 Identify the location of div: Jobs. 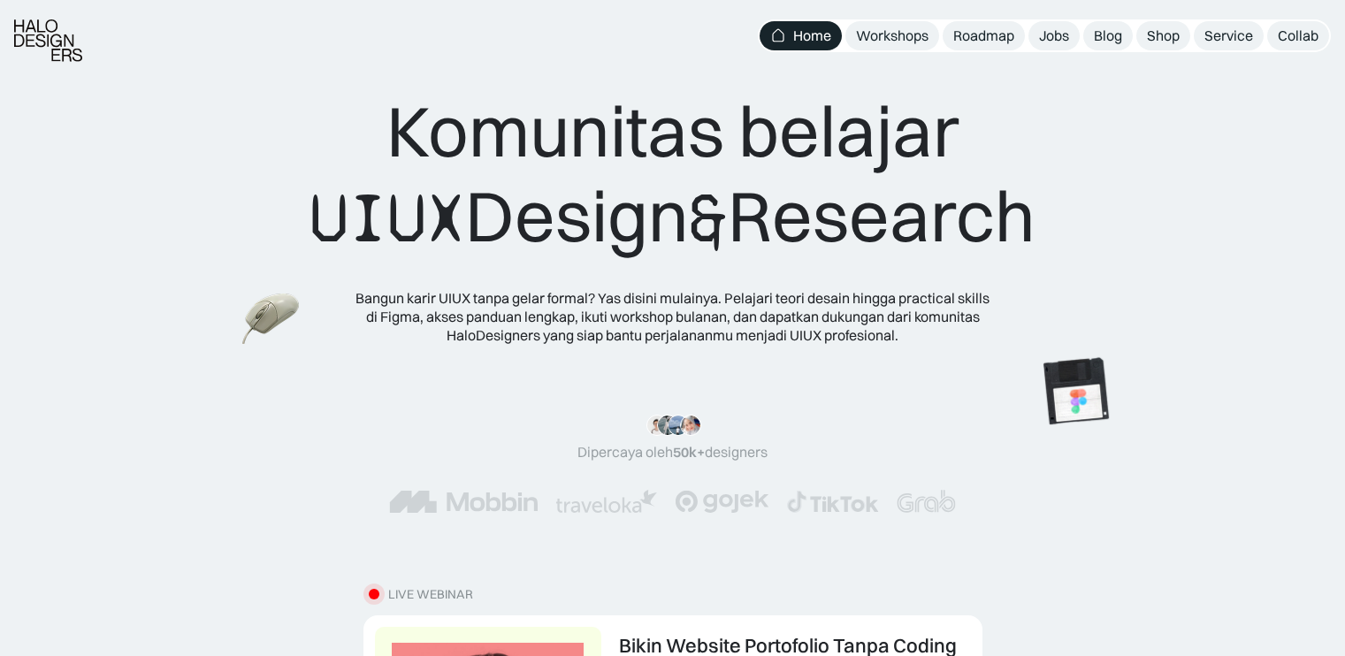
(1054, 35).